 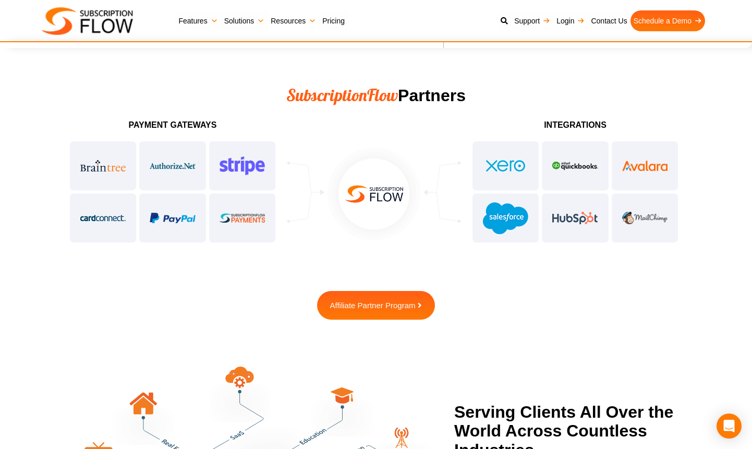 What do you see at coordinates (333, 21) in the screenshot?
I see `a: Pricing` at bounding box center [333, 21].